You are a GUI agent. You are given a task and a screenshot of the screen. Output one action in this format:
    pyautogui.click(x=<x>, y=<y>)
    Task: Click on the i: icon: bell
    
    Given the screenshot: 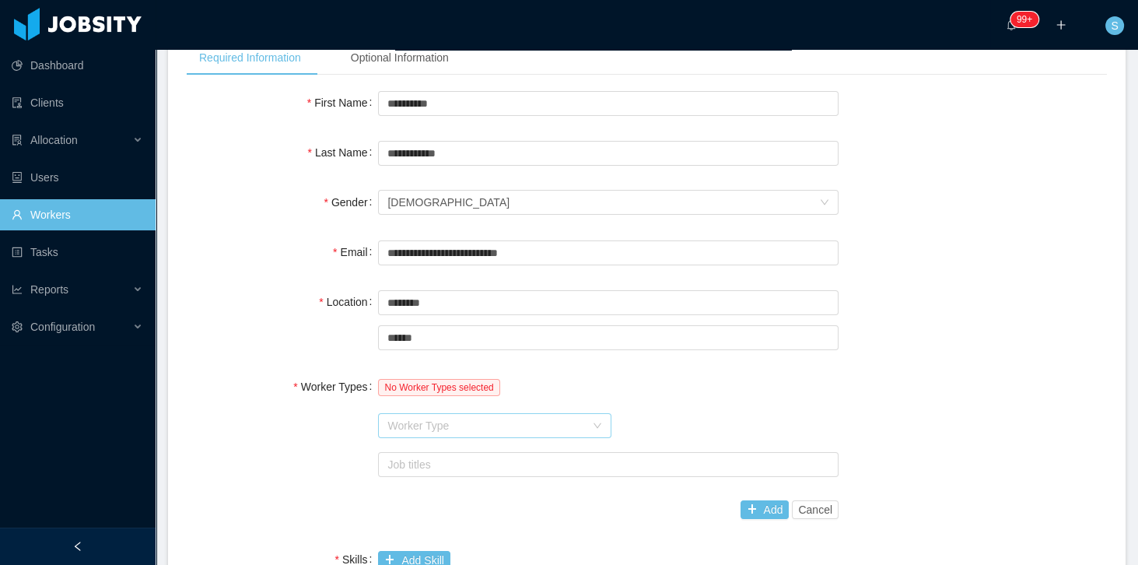 What is the action you would take?
    pyautogui.click(x=1012, y=25)
    